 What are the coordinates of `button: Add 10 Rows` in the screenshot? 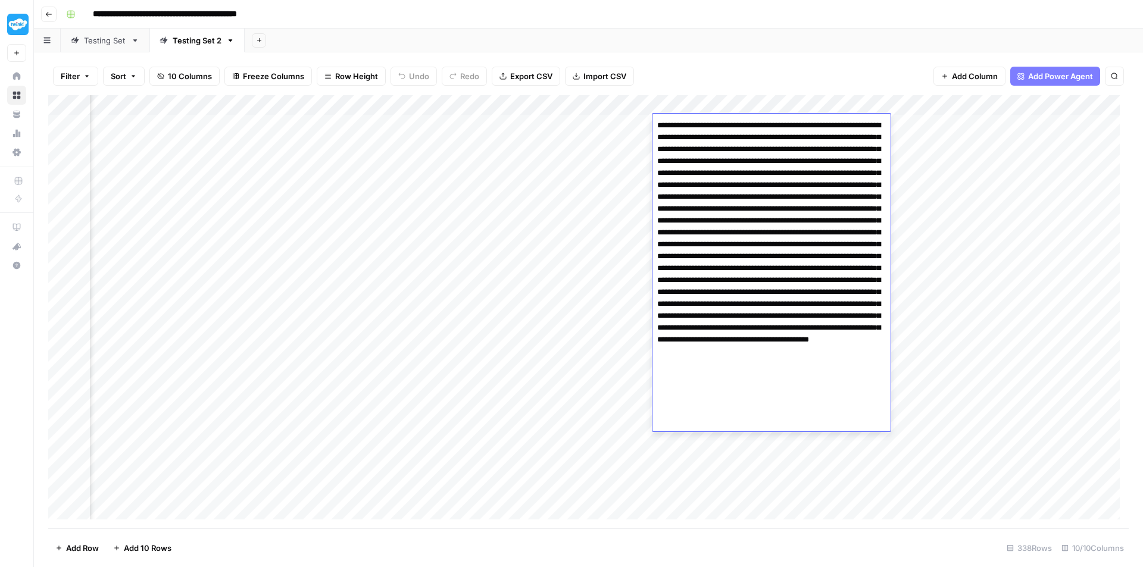 It's located at (142, 548).